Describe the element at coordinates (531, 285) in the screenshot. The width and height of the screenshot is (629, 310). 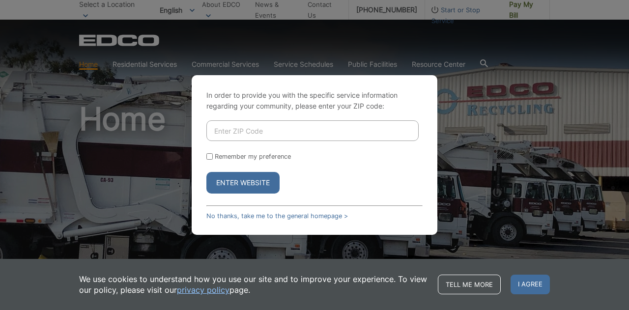
I see `span: I agree` at that location.